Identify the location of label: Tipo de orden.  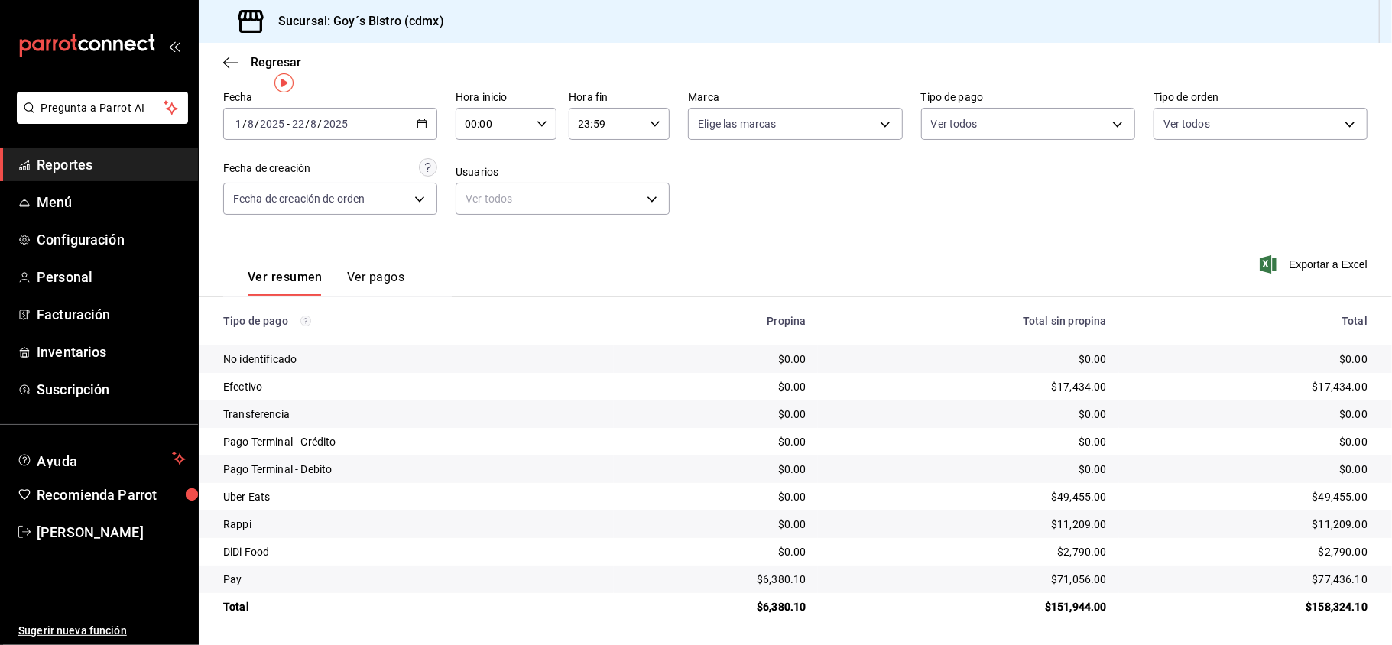
(1260, 98).